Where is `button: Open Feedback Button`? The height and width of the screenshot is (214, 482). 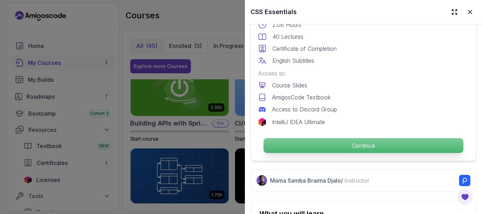 button: Open Feedback Button is located at coordinates (465, 197).